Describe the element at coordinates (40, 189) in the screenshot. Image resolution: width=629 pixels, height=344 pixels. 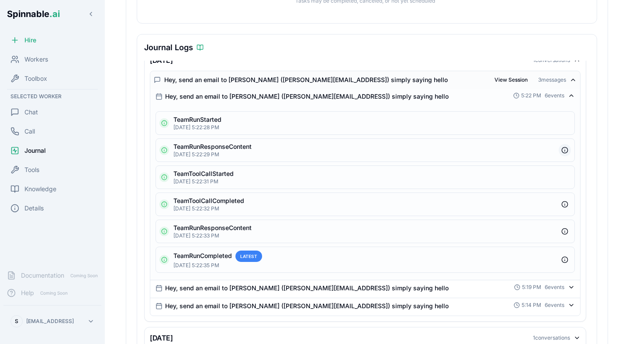
I see `span: Knowledge` at that location.